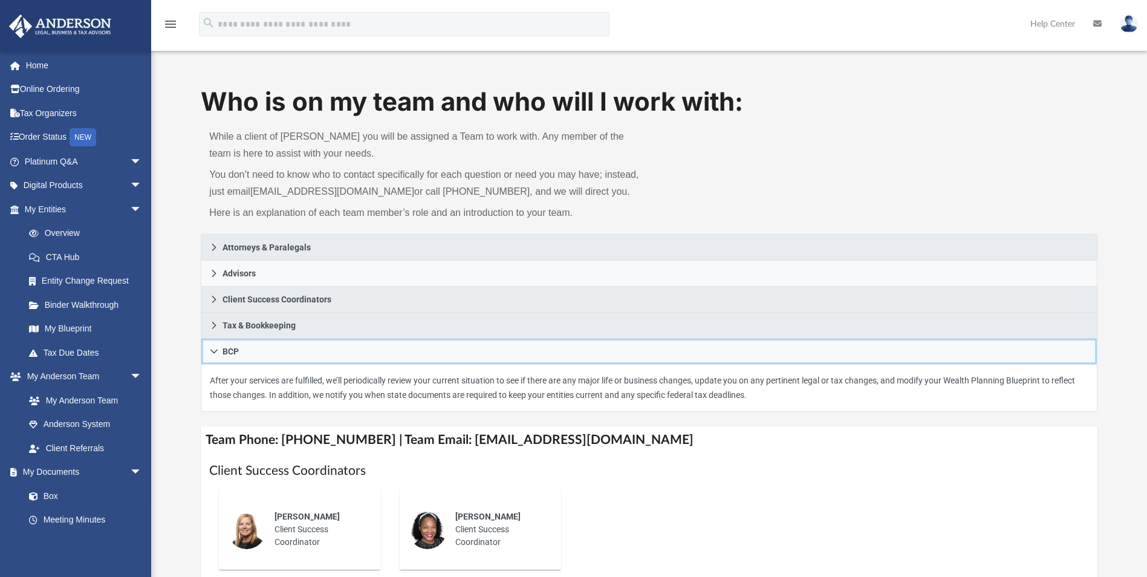  I want to click on a: Tax & Bookkeeping, so click(649, 325).